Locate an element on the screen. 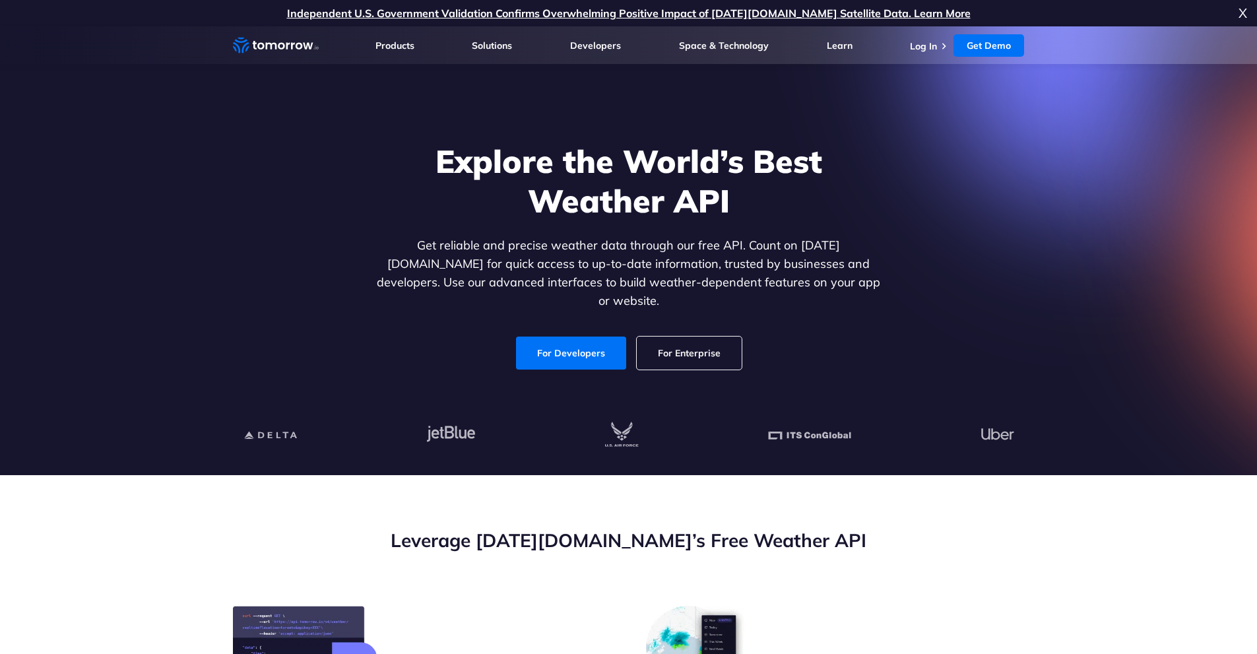  a: Space & Technology is located at coordinates (724, 46).